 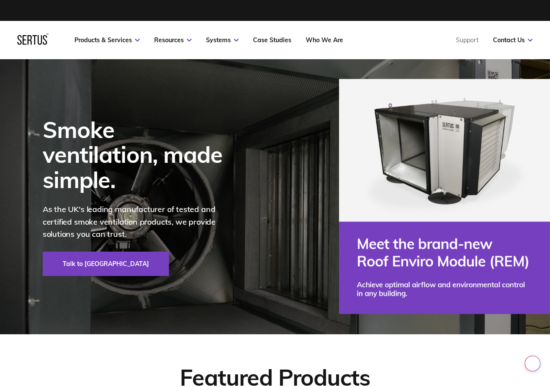 What do you see at coordinates (173, 40) in the screenshot?
I see `a: Resources` at bounding box center [173, 40].